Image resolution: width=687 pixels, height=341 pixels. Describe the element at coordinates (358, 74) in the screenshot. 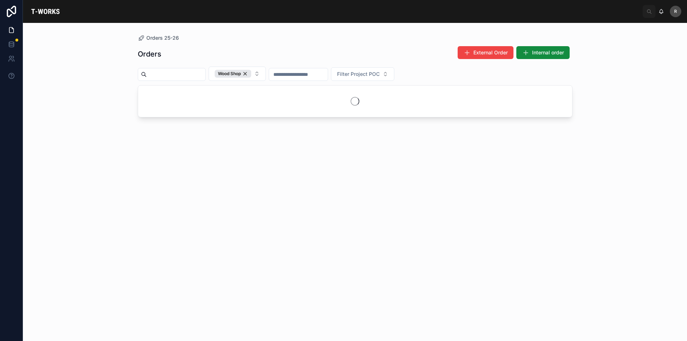

I see `span: Filter Project POC` at that location.